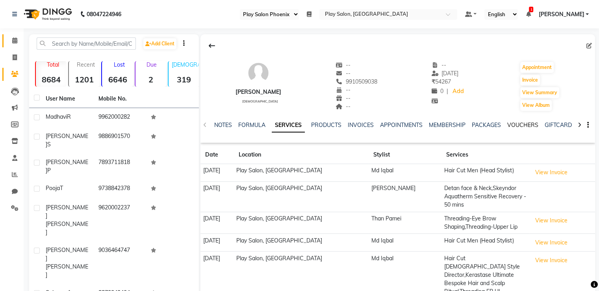 Image resolution: width=599 pixels, height=291 pixels. Describe the element at coordinates (184, 79) in the screenshot. I see `strong: 319` at that location.